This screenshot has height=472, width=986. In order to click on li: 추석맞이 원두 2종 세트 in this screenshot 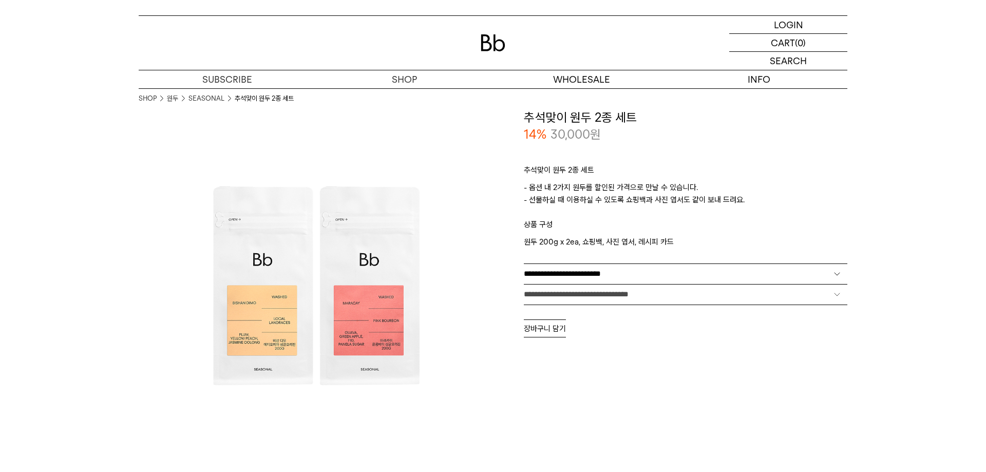, I will do `click(264, 99)`.